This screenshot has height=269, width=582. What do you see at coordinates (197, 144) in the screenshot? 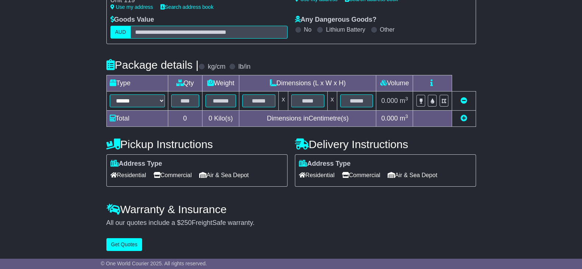
I see `h4: Pickup Instructions` at bounding box center [197, 144].